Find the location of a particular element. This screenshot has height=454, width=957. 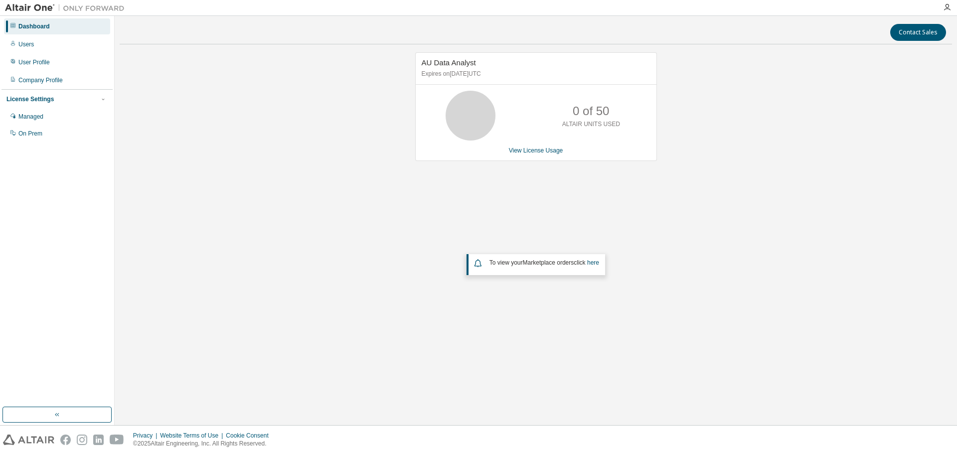

a: here is located at coordinates (593, 263).